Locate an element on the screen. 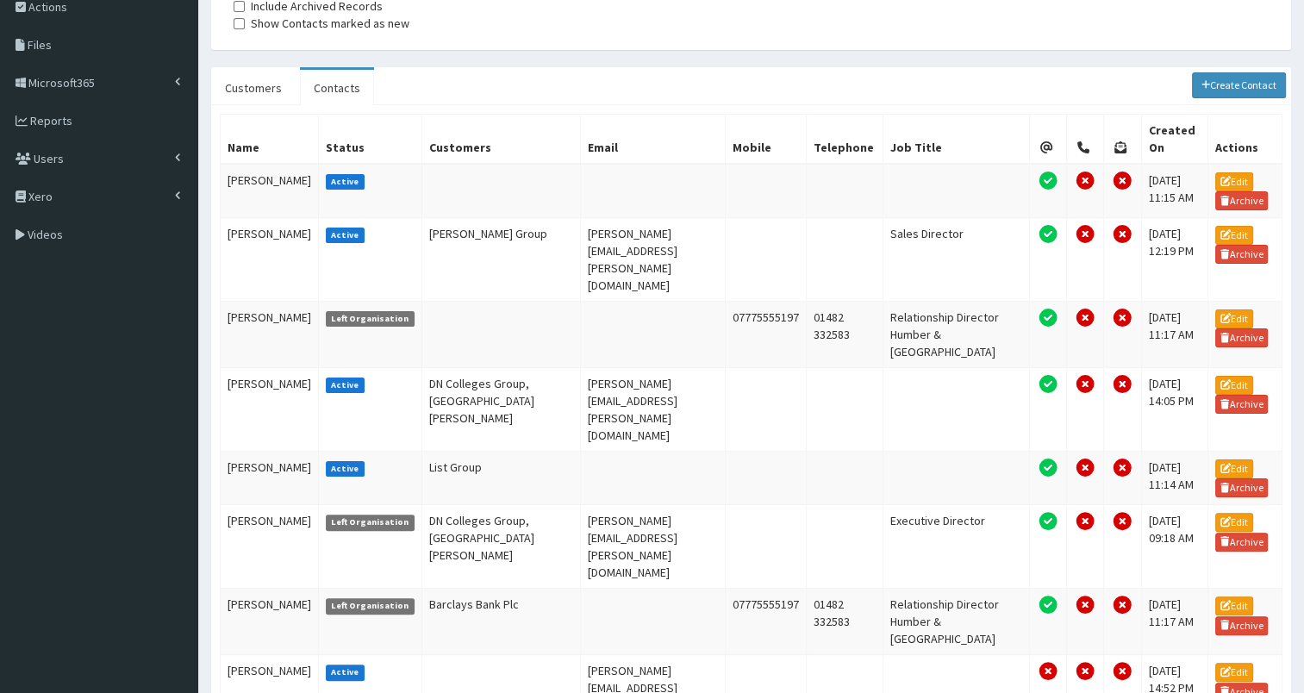 The width and height of the screenshot is (1304, 693). span: Videos is located at coordinates (45, 234).